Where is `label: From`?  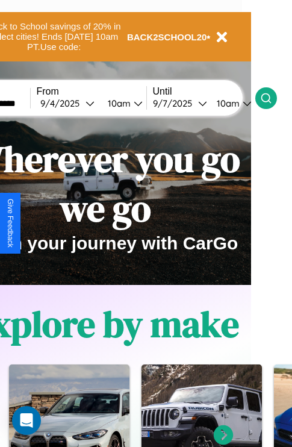 label: From is located at coordinates (92, 92).